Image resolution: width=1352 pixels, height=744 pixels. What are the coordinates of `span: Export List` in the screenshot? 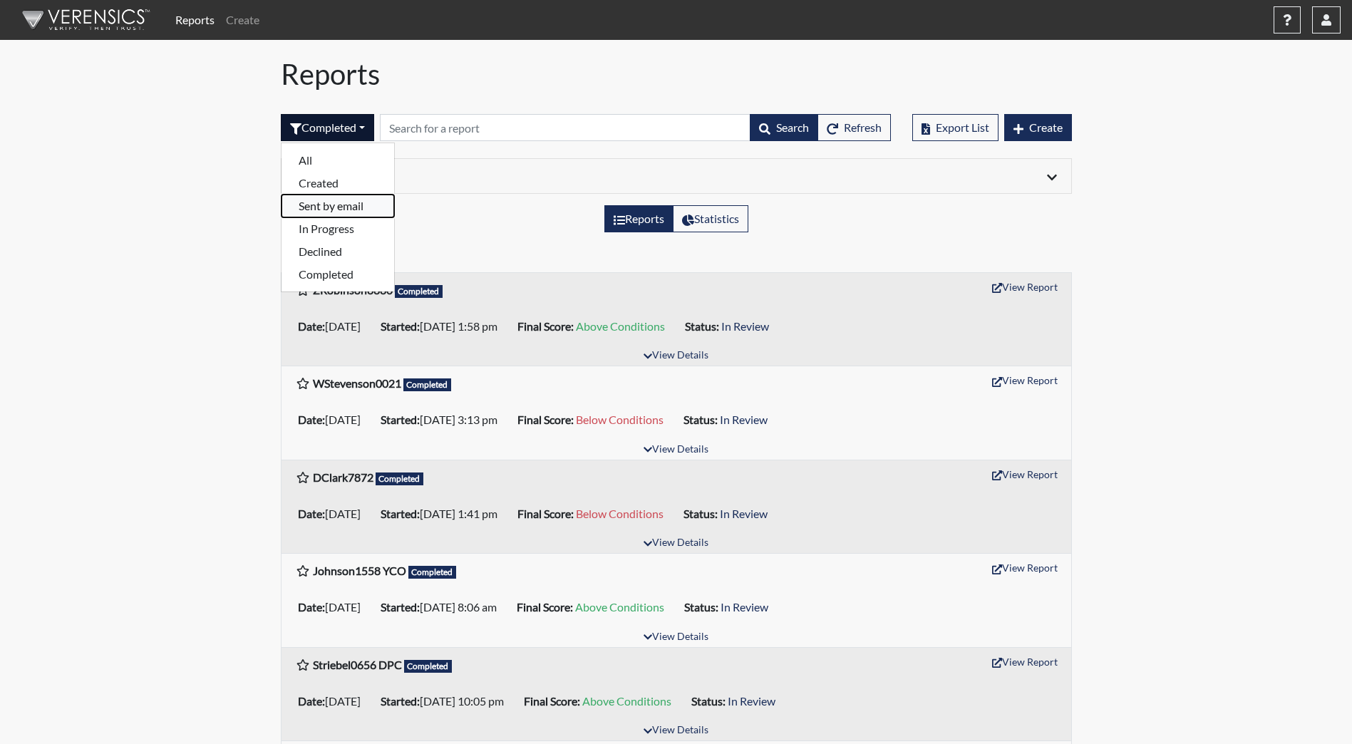 It's located at (962, 127).